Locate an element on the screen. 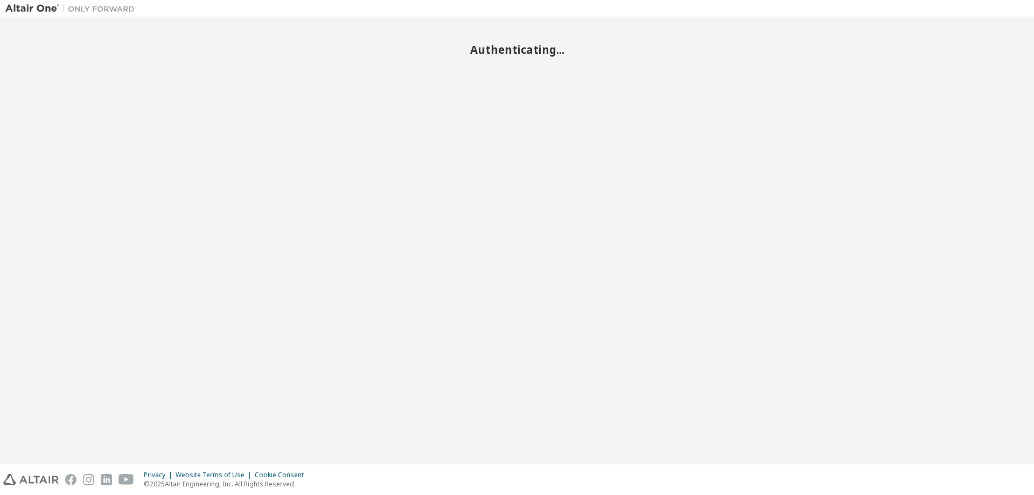 The image size is (1034, 495). img: facebook.svg is located at coordinates (71, 479).